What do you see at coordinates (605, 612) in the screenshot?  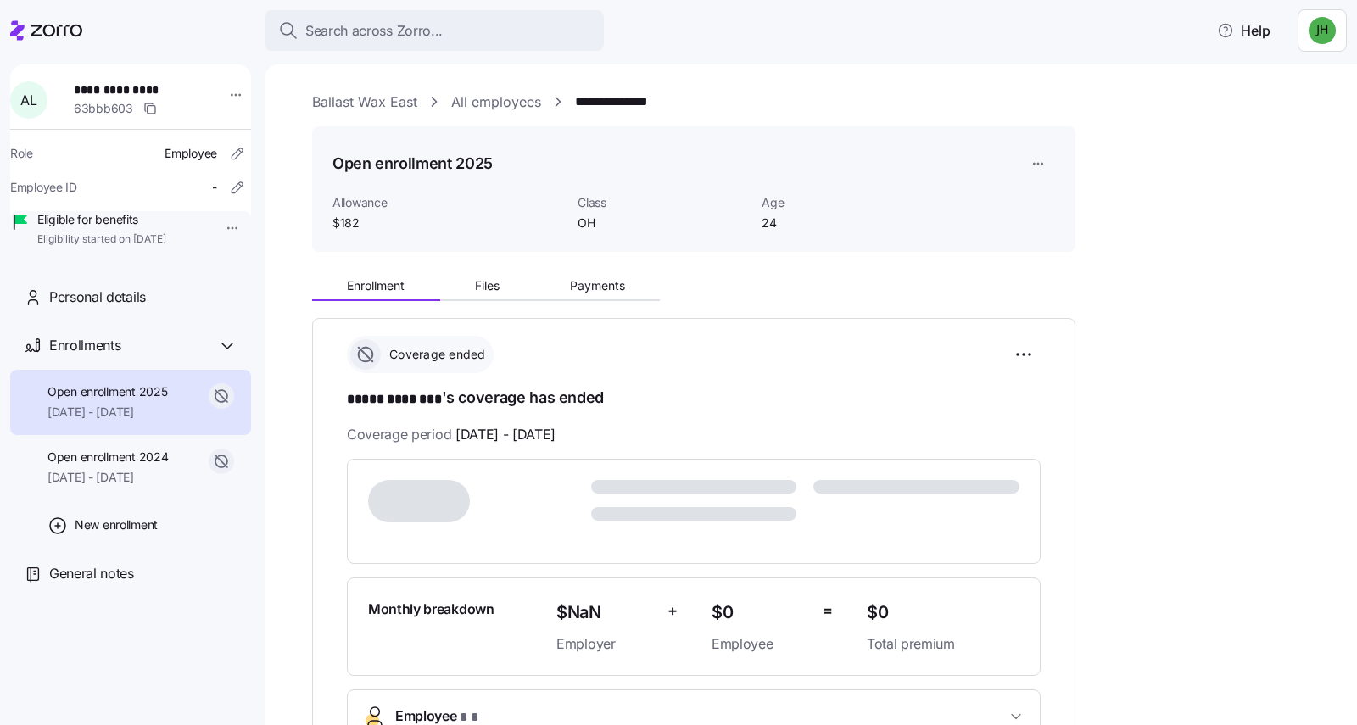 I see `span: $NaN` at bounding box center [605, 612].